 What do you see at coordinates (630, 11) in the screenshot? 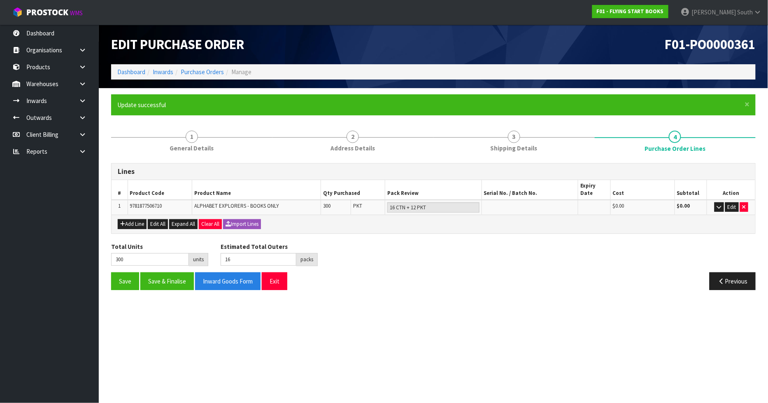
I see `strong: F01 - FLYING START BOOKS` at bounding box center [630, 11].